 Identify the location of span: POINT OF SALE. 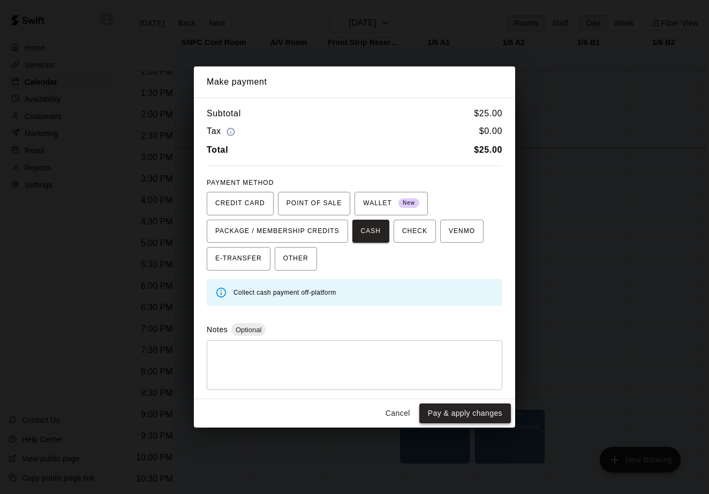
(314, 203).